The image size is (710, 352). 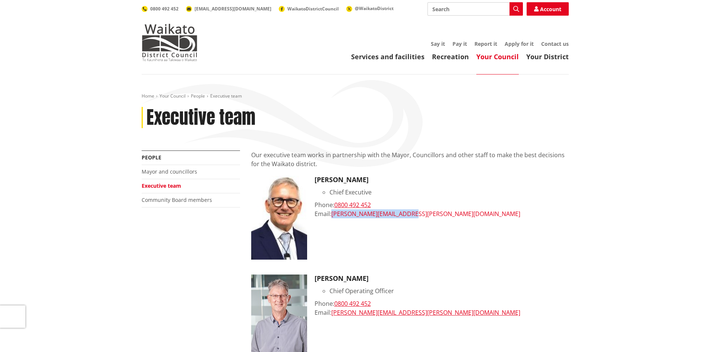 I want to click on a: Say it, so click(x=438, y=44).